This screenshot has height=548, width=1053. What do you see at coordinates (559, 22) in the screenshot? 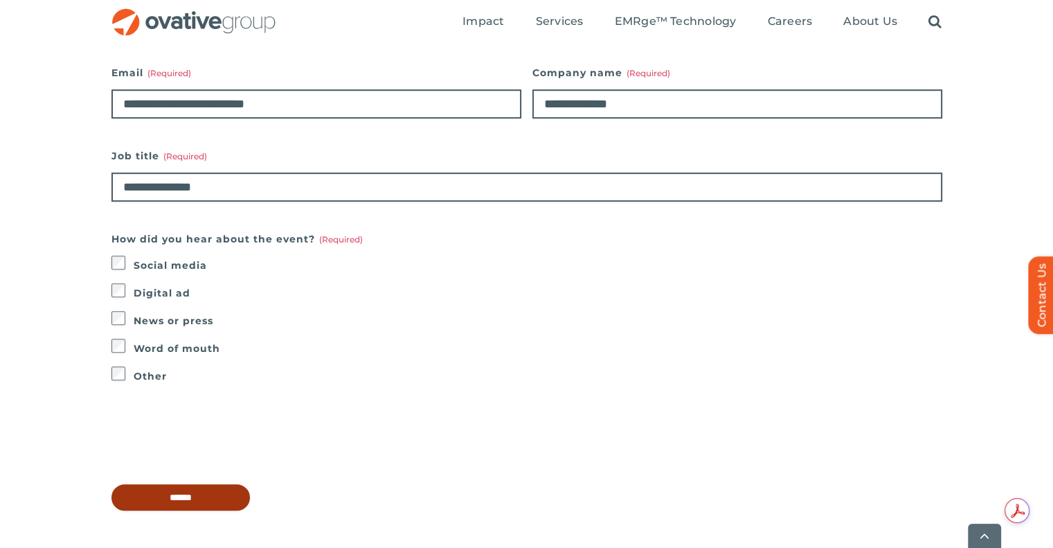
I see `a: Services` at bounding box center [559, 22].